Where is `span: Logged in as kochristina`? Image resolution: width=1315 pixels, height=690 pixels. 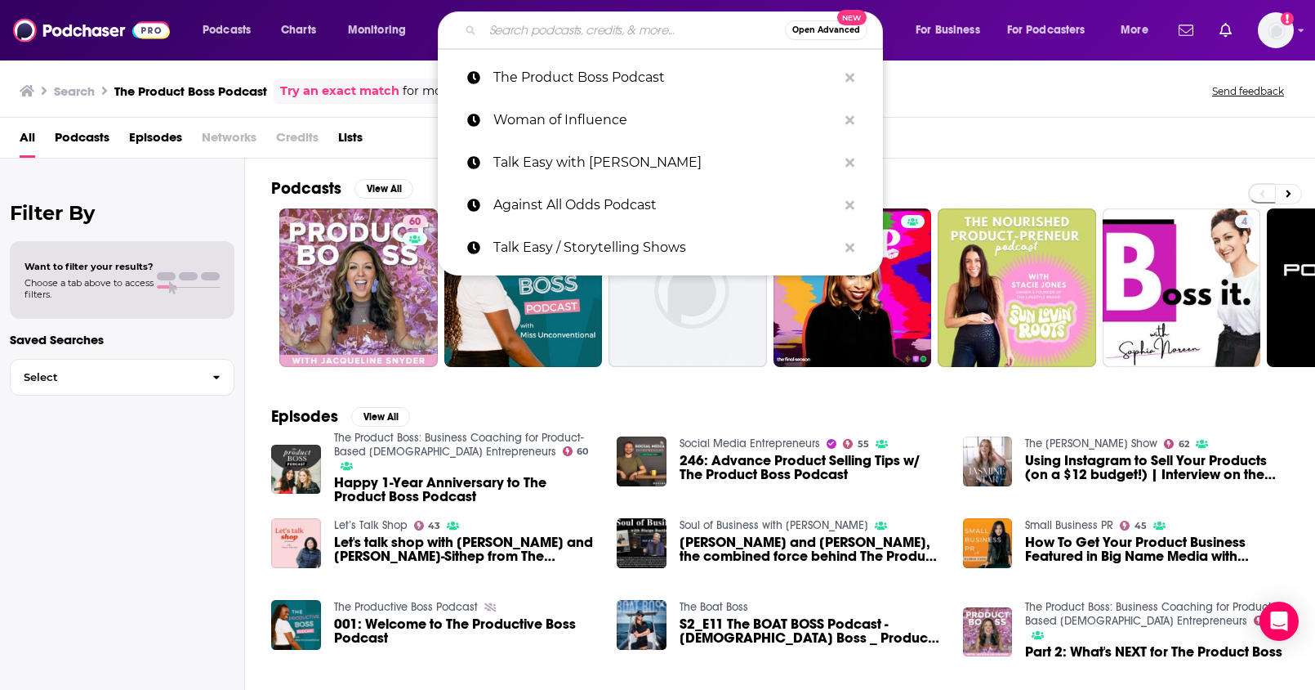
span: Logged in as kochristina is located at coordinates (1276, 30).